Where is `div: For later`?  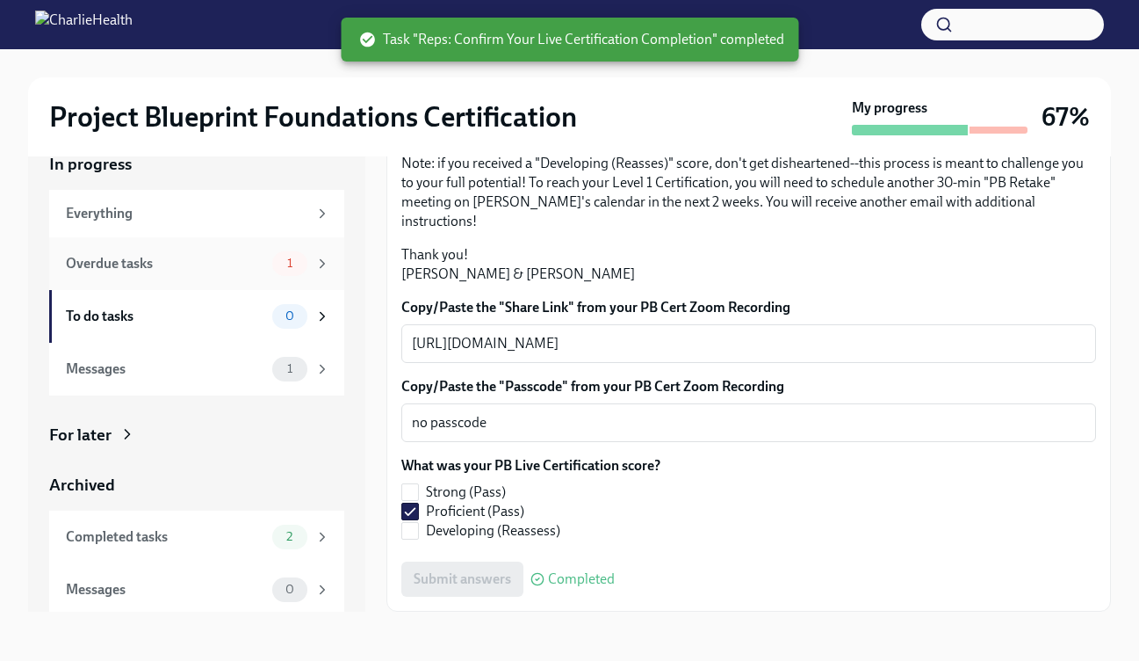 div: For later is located at coordinates (80, 435).